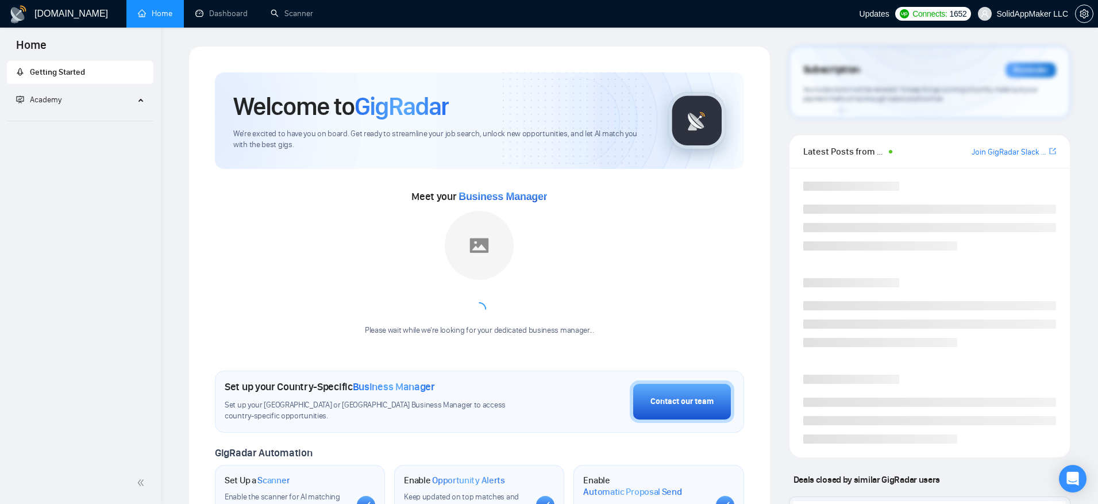 Image resolution: width=1098 pixels, height=504 pixels. I want to click on div: Reminder, so click(1030, 70).